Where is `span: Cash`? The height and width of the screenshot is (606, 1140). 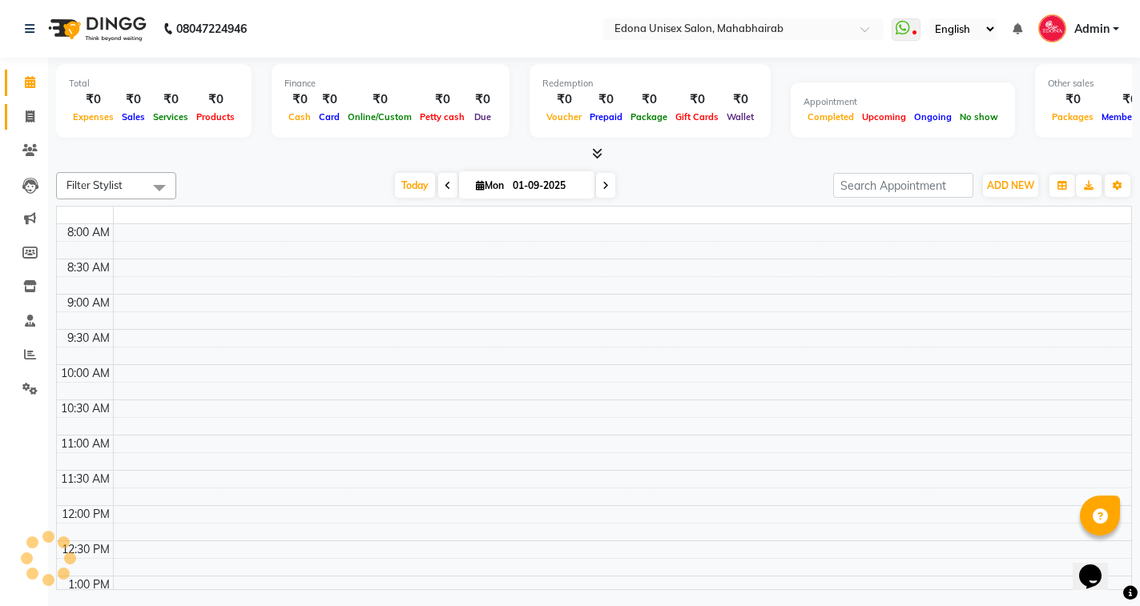 span: Cash is located at coordinates (300, 117).